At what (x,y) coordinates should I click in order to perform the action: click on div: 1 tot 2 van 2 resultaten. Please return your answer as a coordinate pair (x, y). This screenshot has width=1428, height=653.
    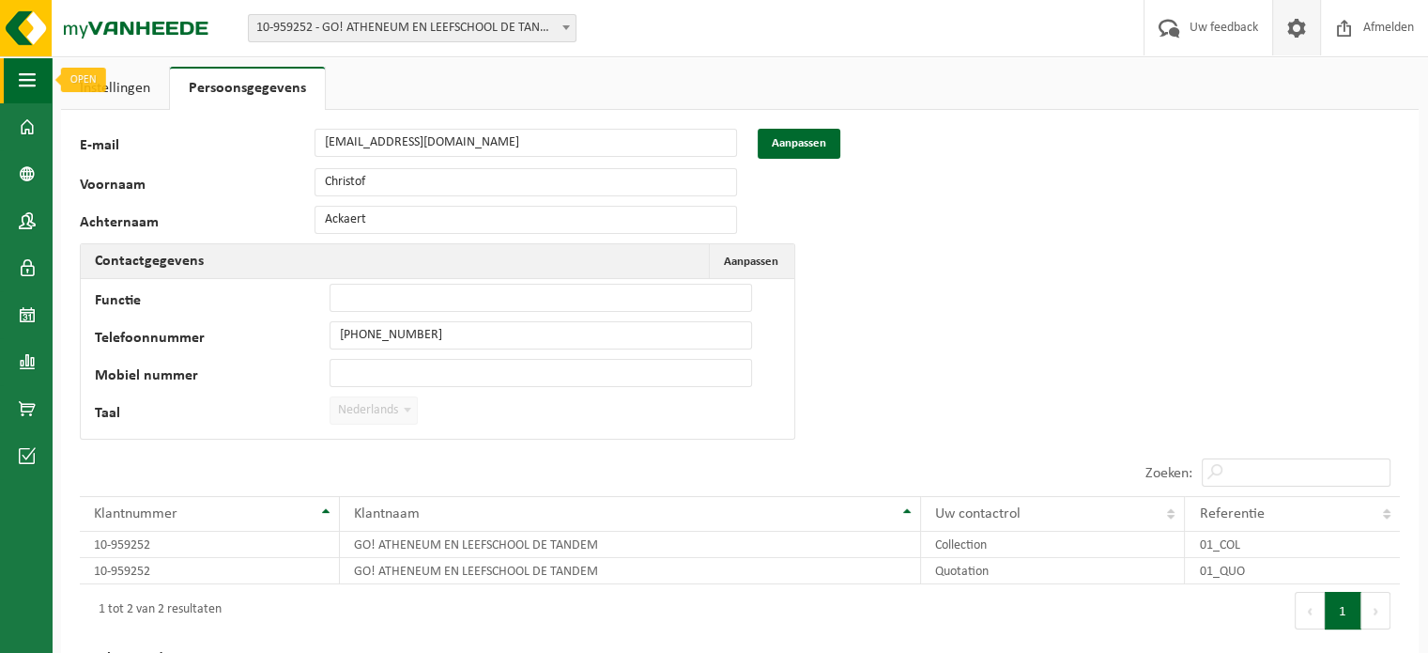
    Looking at the image, I should click on (155, 610).